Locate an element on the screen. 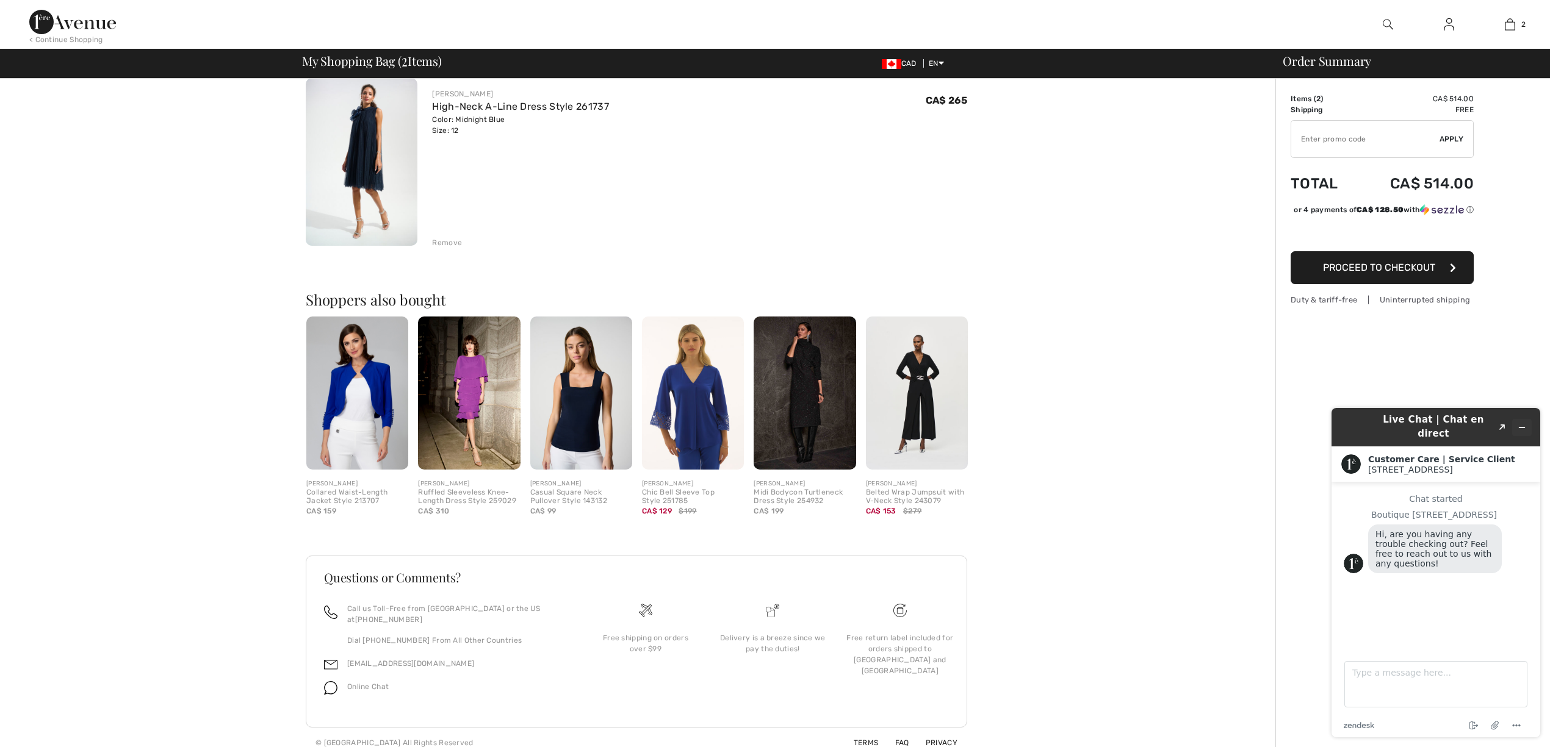  span: CA$ 310 is located at coordinates (433, 511).